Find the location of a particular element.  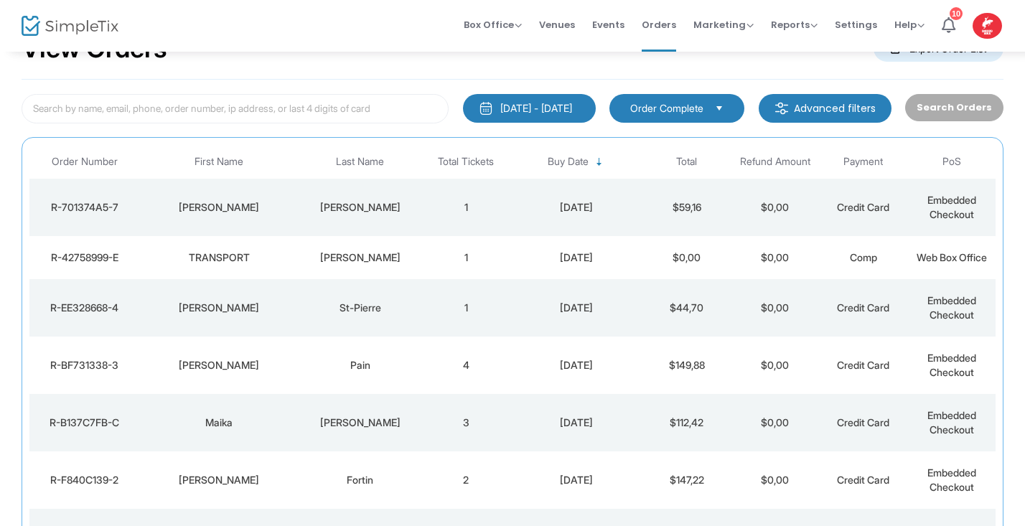

input: Search by name, email, phone, order number, ip address, or last 4 digits of card is located at coordinates (235, 108).